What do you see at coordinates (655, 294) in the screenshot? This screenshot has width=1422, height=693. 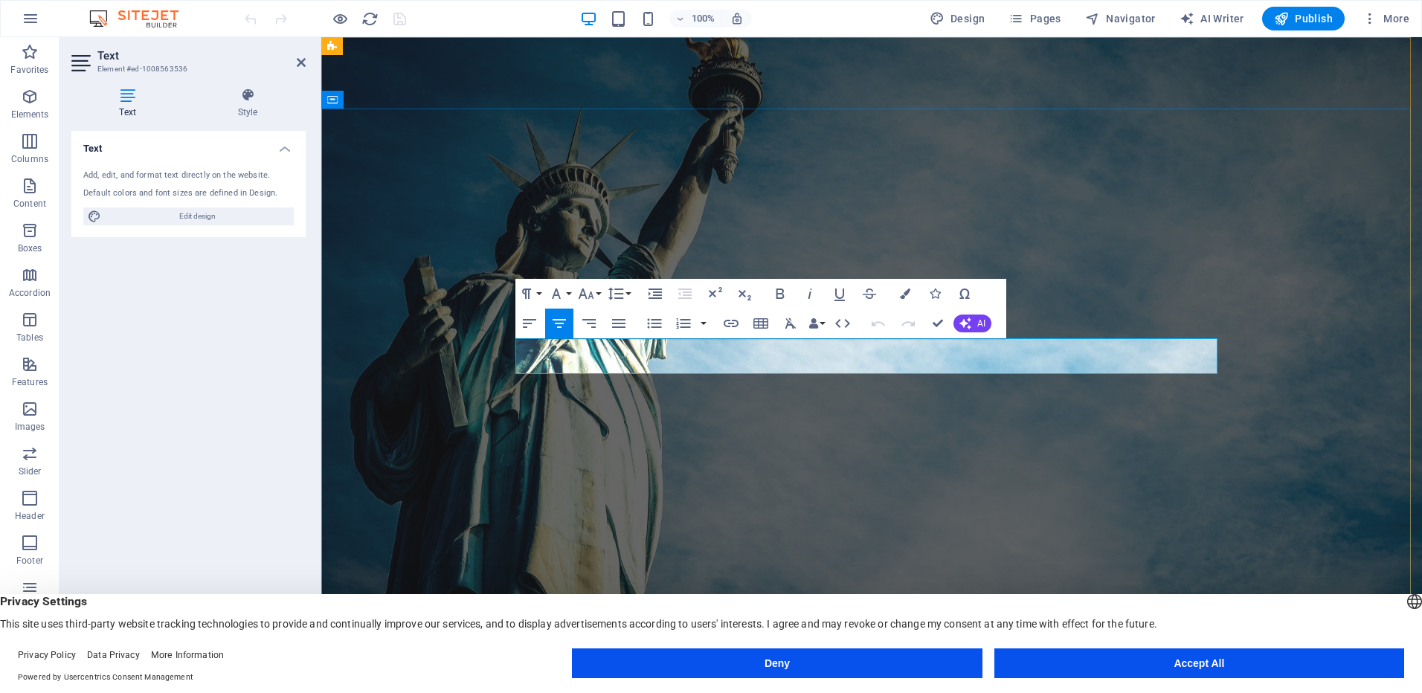 I see `button: Increase Indent` at bounding box center [655, 294].